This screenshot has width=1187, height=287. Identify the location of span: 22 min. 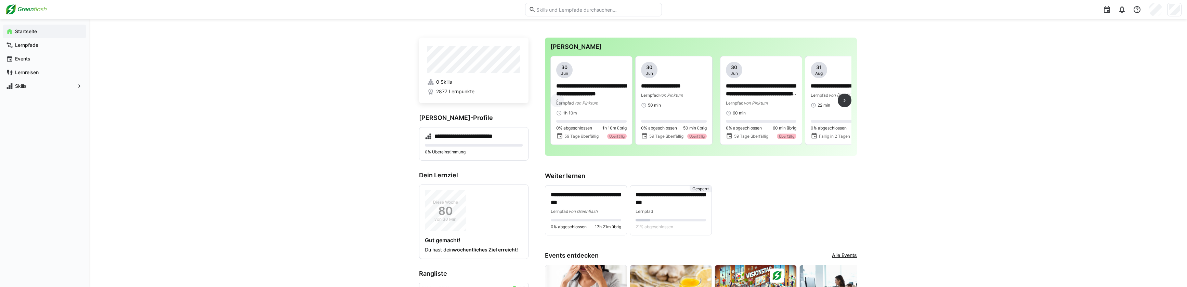
(824, 105).